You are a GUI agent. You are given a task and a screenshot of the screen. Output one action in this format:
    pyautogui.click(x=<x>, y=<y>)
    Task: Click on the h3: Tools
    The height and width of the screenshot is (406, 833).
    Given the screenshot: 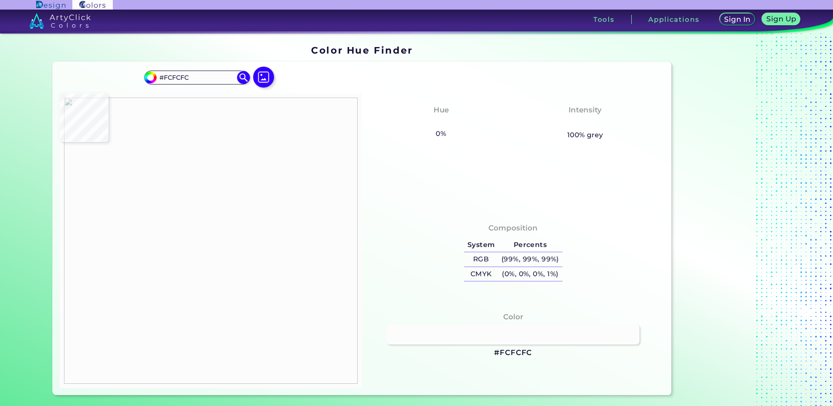 What is the action you would take?
    pyautogui.click(x=604, y=19)
    